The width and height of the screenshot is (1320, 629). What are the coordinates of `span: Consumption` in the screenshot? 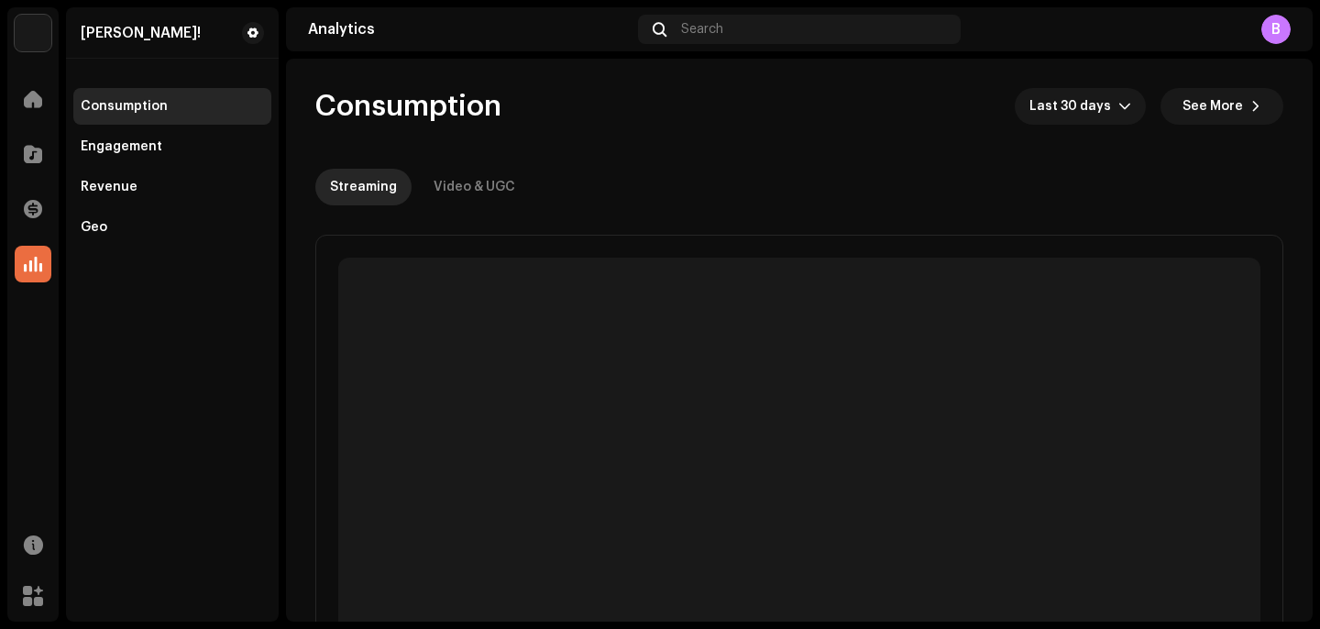 It's located at (408, 106).